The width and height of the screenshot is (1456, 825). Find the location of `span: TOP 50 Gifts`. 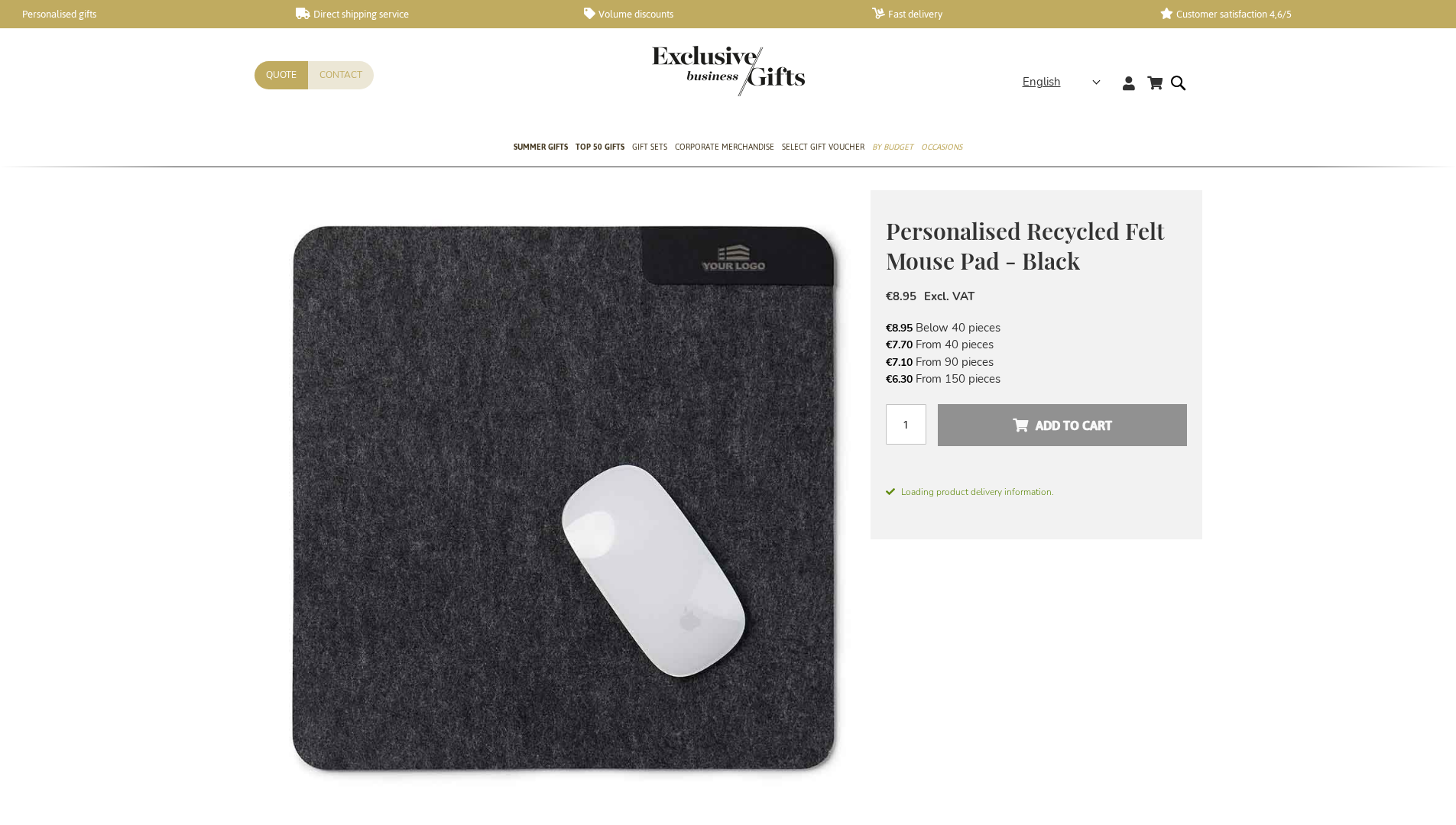

span: TOP 50 Gifts is located at coordinates (600, 147).